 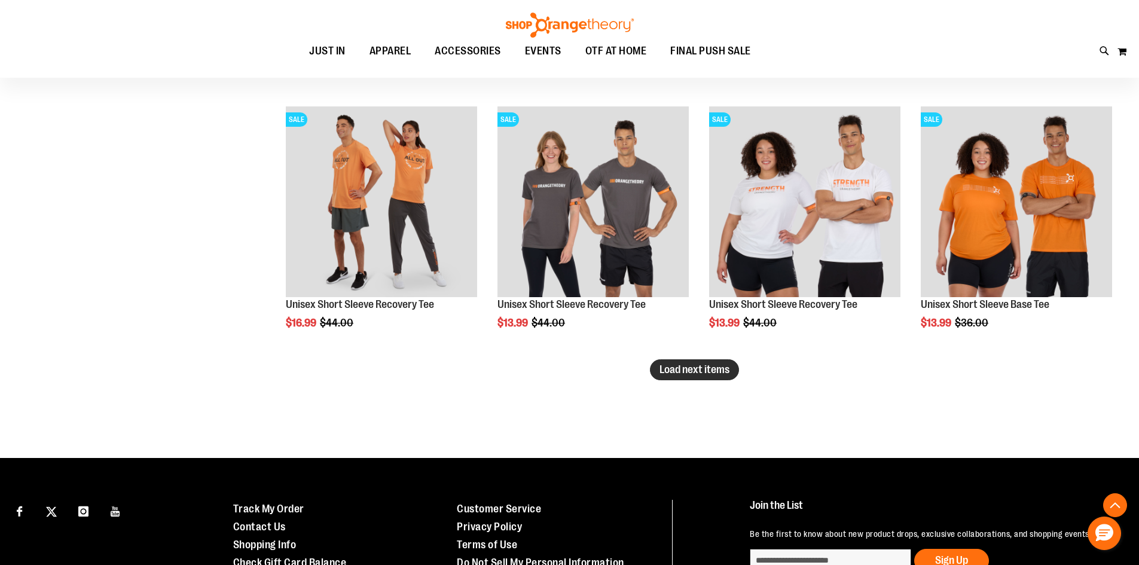 I want to click on img: Unisex Short Sleeve Recovery Tee primary image, so click(x=382, y=202).